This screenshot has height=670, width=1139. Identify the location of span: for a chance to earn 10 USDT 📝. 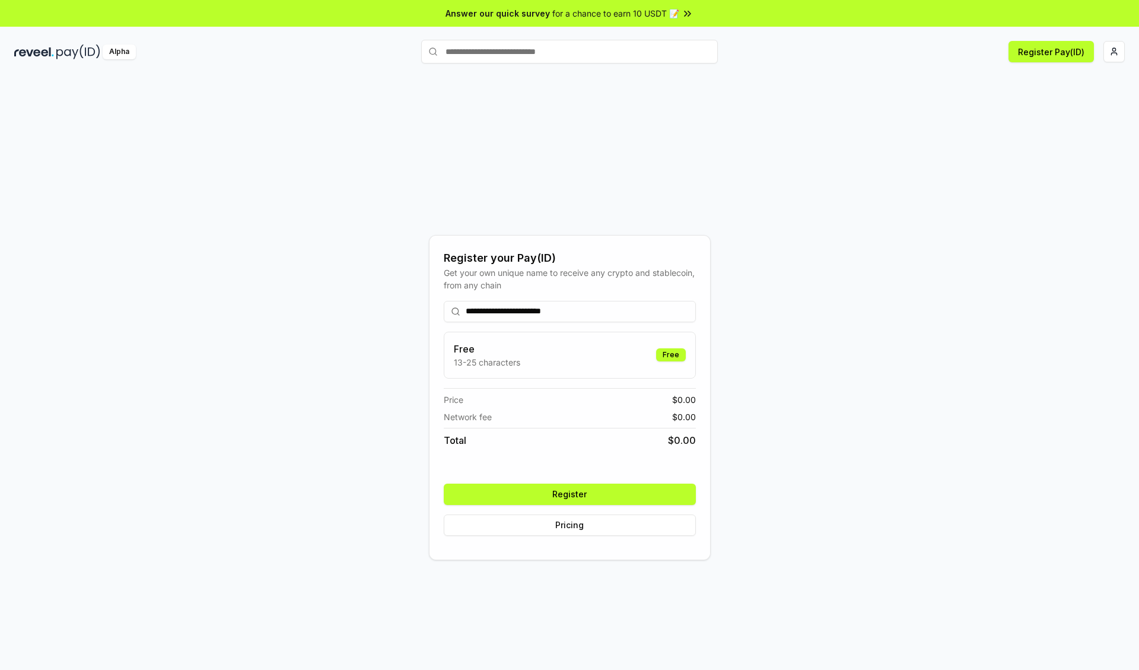
(616, 13).